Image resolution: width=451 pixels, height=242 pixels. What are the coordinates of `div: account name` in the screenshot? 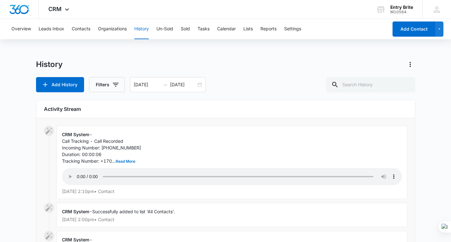 It's located at (402, 7).